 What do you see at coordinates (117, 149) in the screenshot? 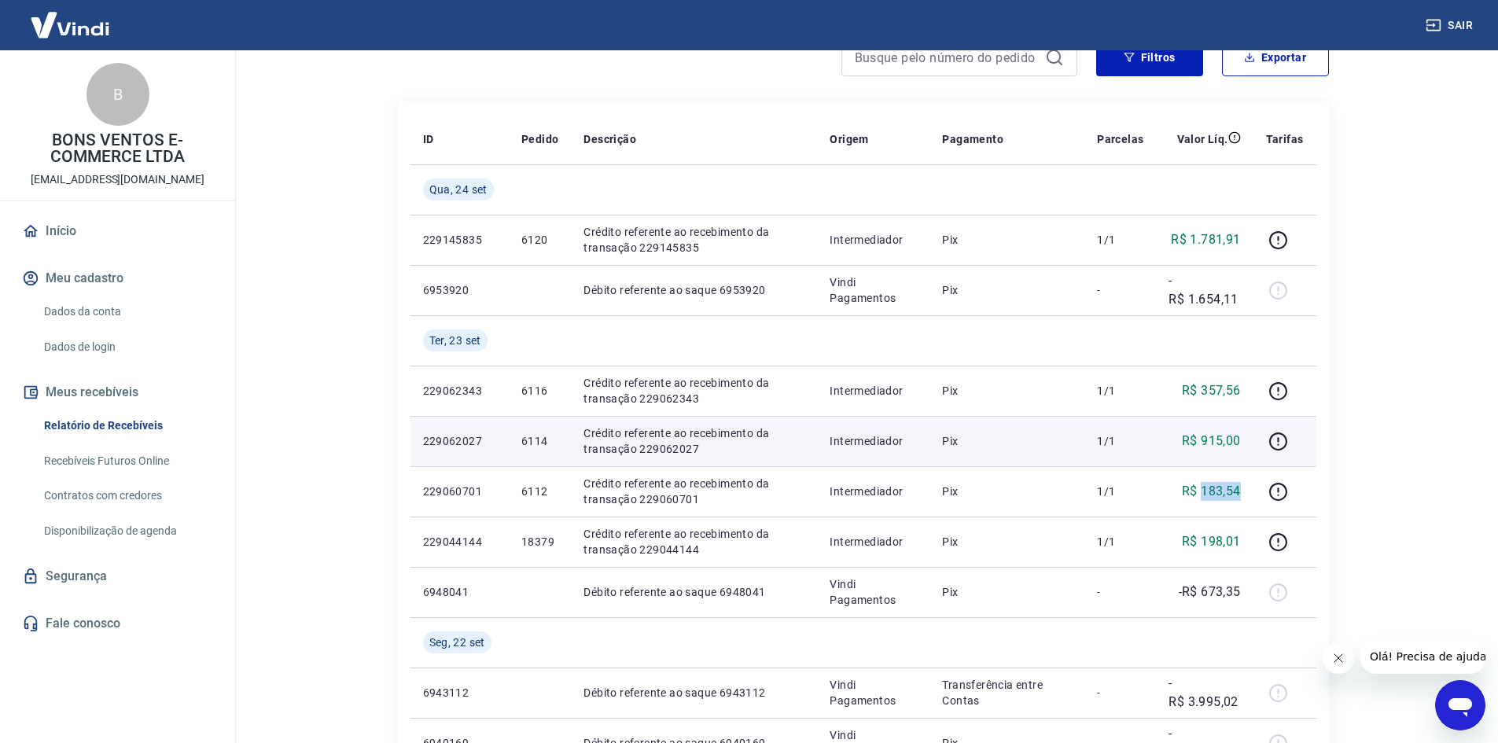
I see `p: BONS VENTOS E-COMMERCE LTDA` at bounding box center [117, 149].